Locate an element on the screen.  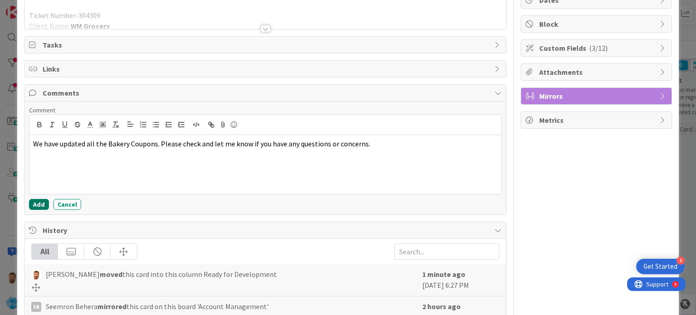
div: Get Started is located at coordinates (660, 266).